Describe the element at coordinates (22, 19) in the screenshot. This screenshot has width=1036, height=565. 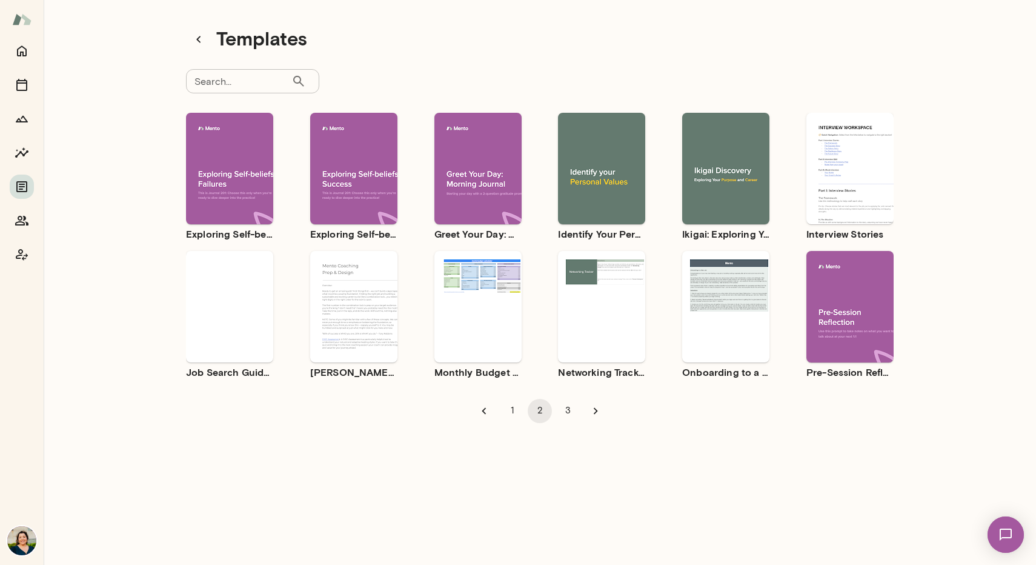
I see `img: Mento` at that location.